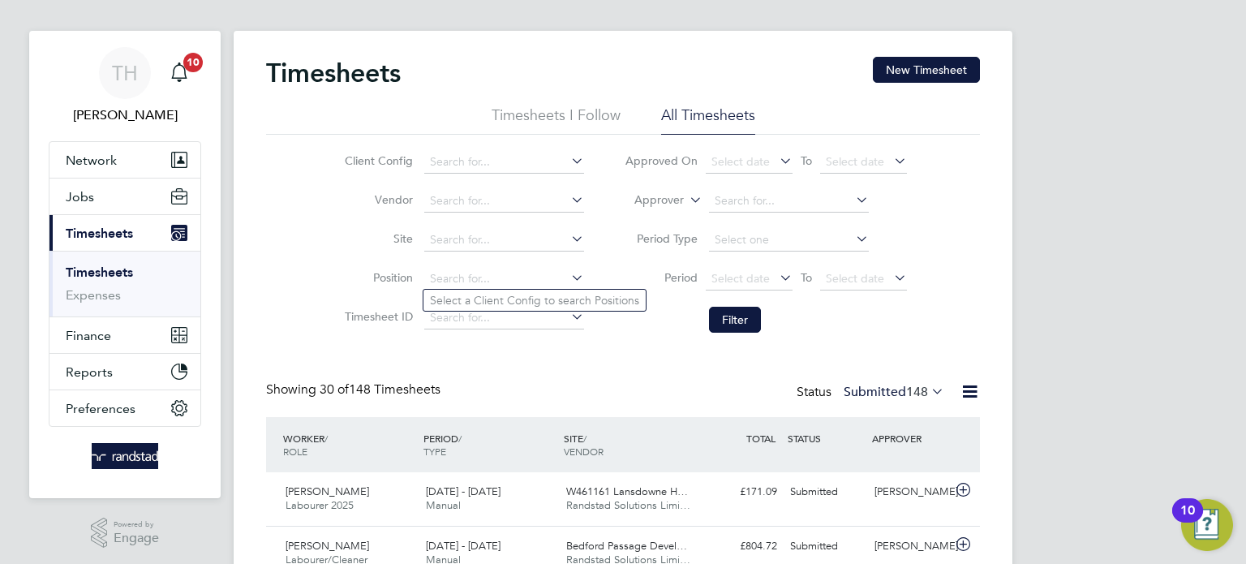 This screenshot has width=1246, height=564. I want to click on button: Jobs, so click(125, 196).